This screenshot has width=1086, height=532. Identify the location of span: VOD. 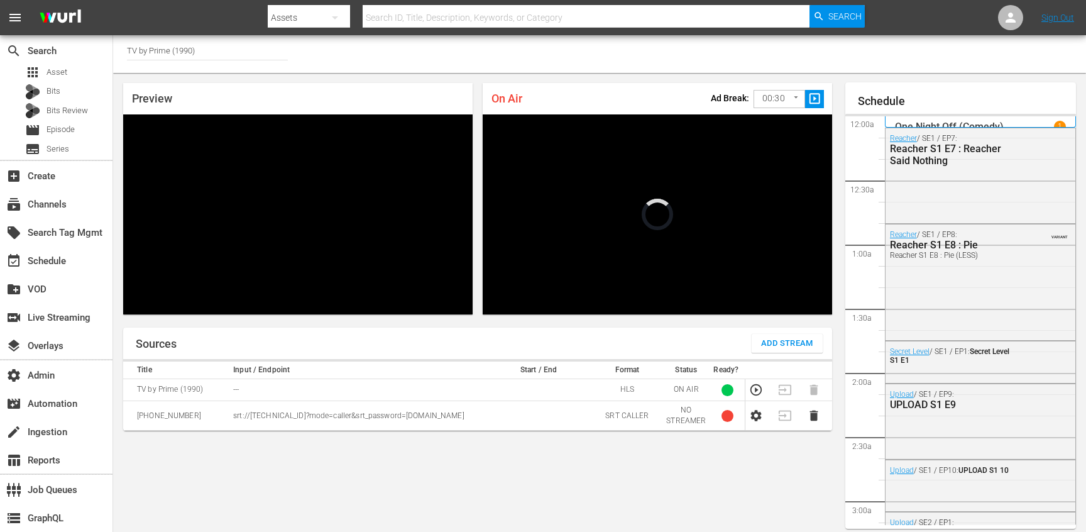
(14, 289).